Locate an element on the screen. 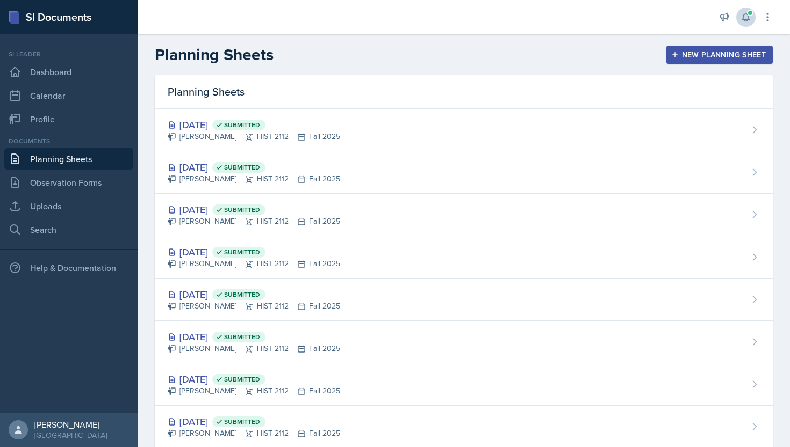 This screenshot has width=790, height=447. div: Help & Documentation is located at coordinates (69, 268).